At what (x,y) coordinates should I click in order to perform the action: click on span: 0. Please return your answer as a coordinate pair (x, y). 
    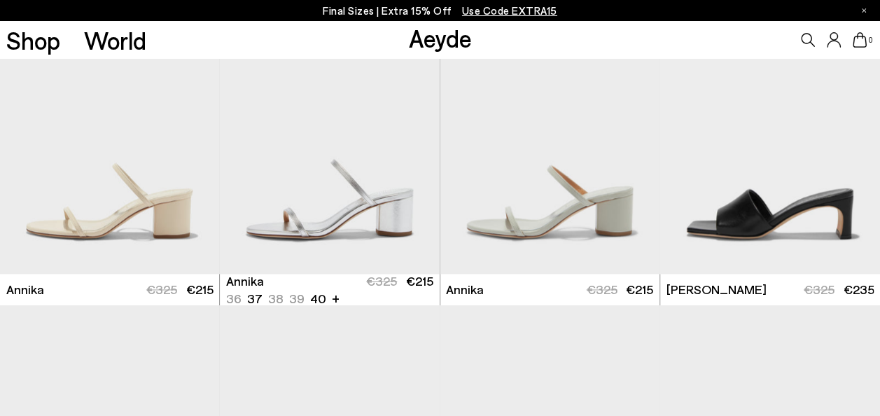
    Looking at the image, I should click on (870, 40).